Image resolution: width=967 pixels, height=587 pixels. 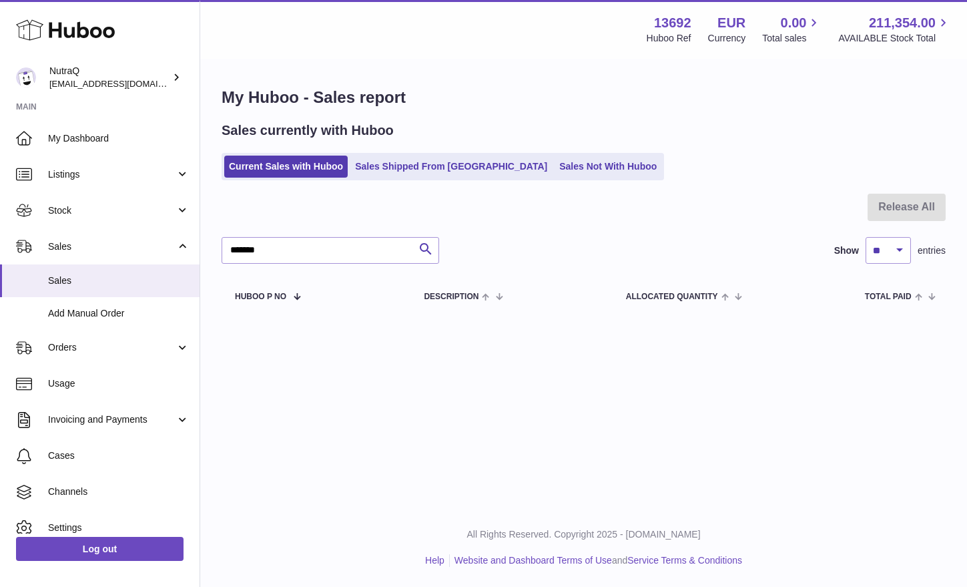 What do you see at coordinates (731, 23) in the screenshot?
I see `strong: EUR` at bounding box center [731, 23].